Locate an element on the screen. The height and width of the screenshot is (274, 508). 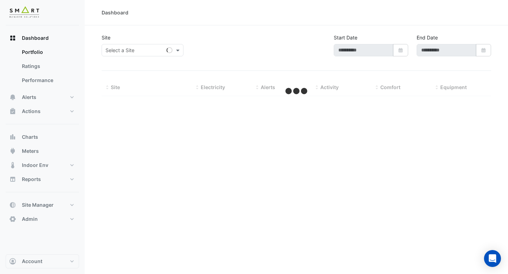
app-icon: Site Manager is located at coordinates (13, 205).